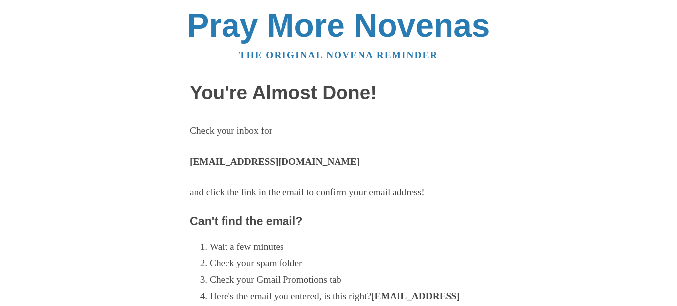 This screenshot has width=677, height=306. I want to click on h1: You're Almost Done!, so click(338, 93).